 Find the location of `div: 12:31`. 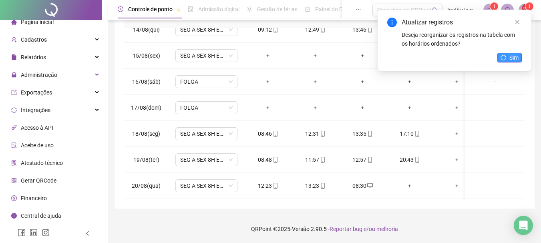

div: 12:31 is located at coordinates (315, 134).